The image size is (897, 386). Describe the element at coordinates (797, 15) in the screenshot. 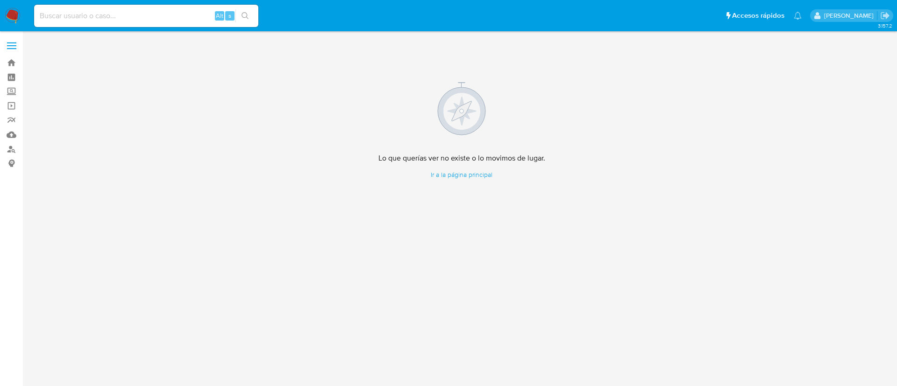

I see `a: Notificaciones` at that location.